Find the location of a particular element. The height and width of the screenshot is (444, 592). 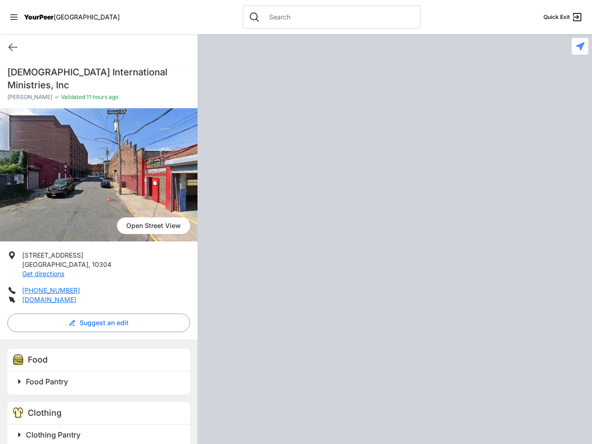

span: 11 hours ago is located at coordinates (102, 97).